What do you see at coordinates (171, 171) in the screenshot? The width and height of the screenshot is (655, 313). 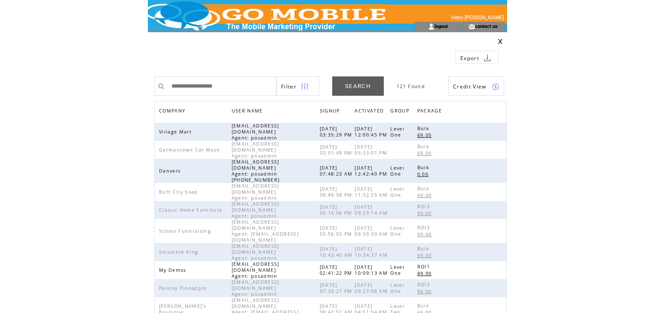 I see `span: Danvers` at bounding box center [171, 171].